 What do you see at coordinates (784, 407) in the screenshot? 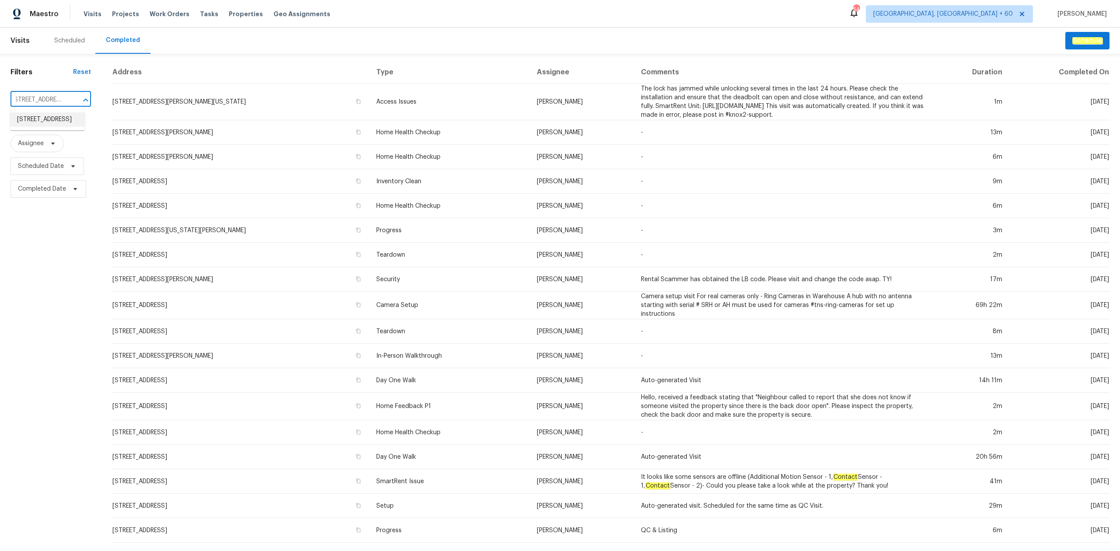
I see `td: Hello, received a feedback stating that "Neighbour called to report that she does not know if som...` at bounding box center [784, 407].